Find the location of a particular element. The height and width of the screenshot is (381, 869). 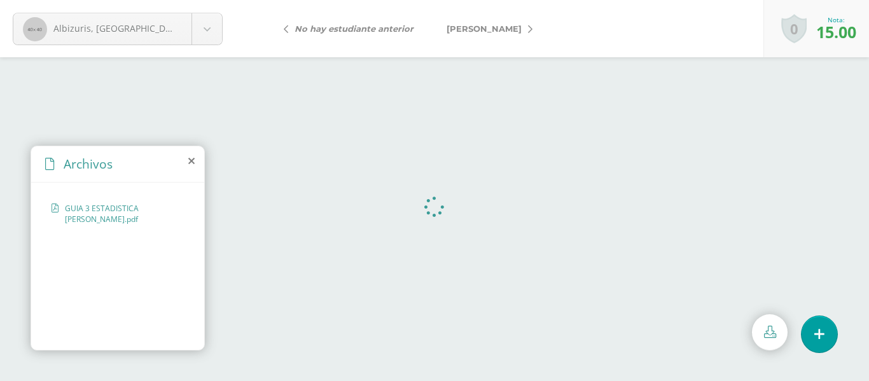

span: 15.00 is located at coordinates (836, 32).